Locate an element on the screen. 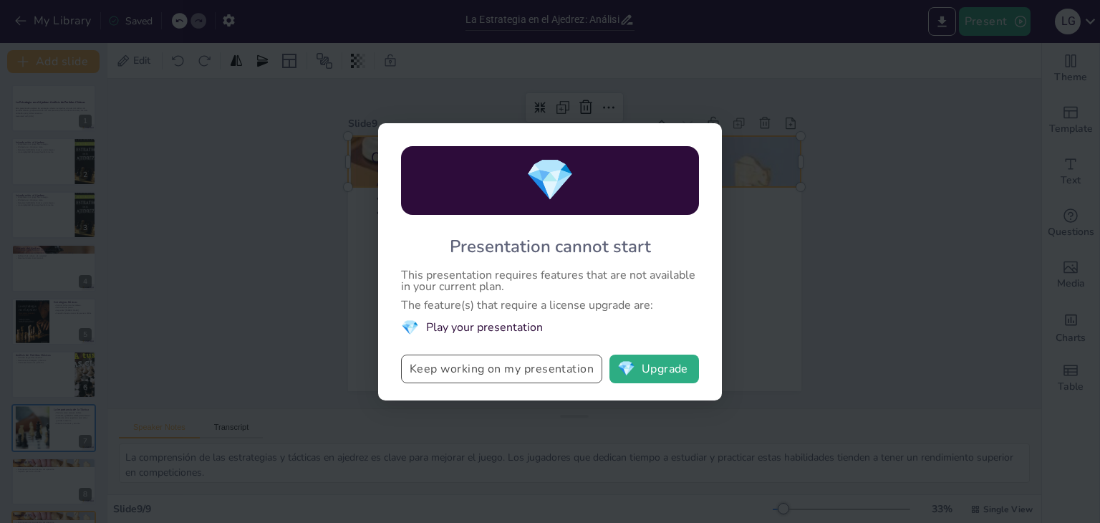 The image size is (1100, 523). button: diamondUpgrade is located at coordinates (654, 369).